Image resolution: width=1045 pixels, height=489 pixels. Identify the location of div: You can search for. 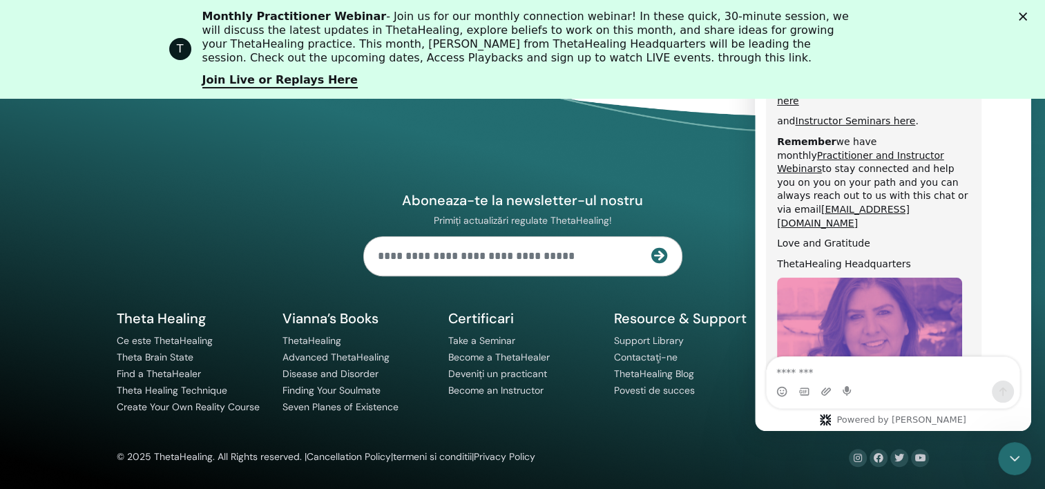
(119, 80).